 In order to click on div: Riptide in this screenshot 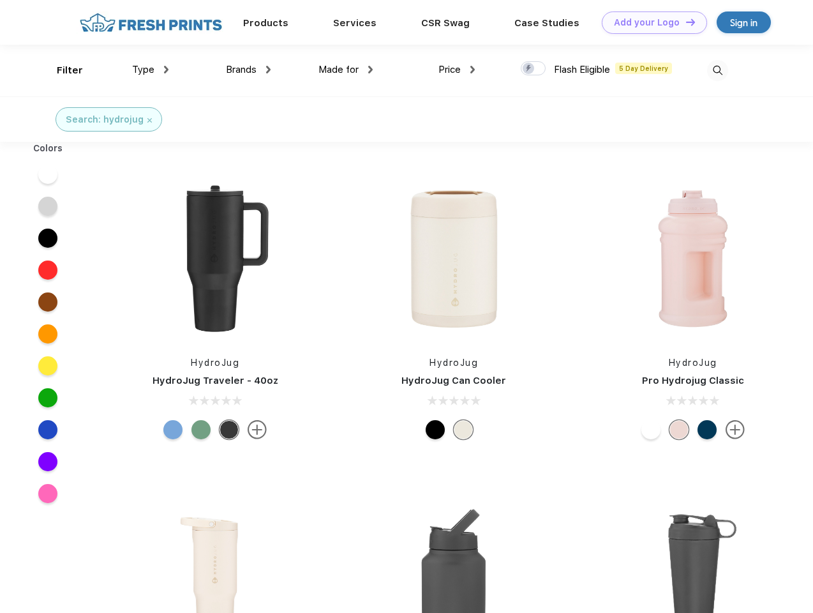, I will do `click(173, 430)`.